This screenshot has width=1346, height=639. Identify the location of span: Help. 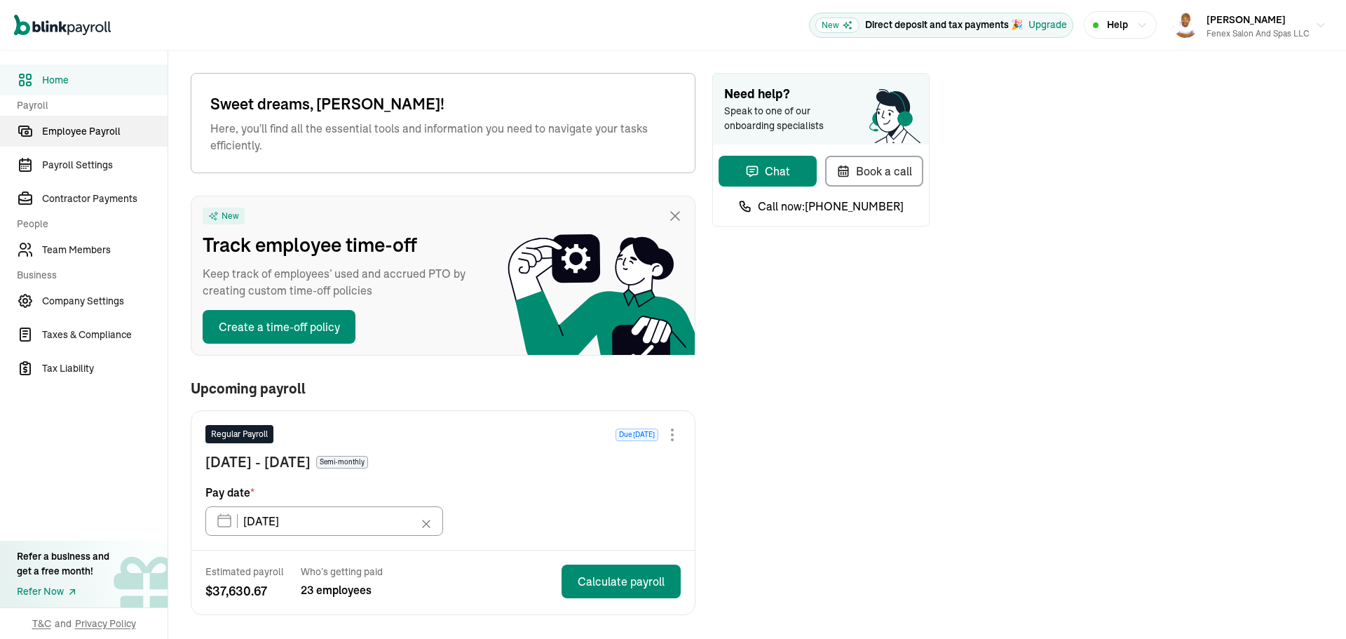
(1117, 25).